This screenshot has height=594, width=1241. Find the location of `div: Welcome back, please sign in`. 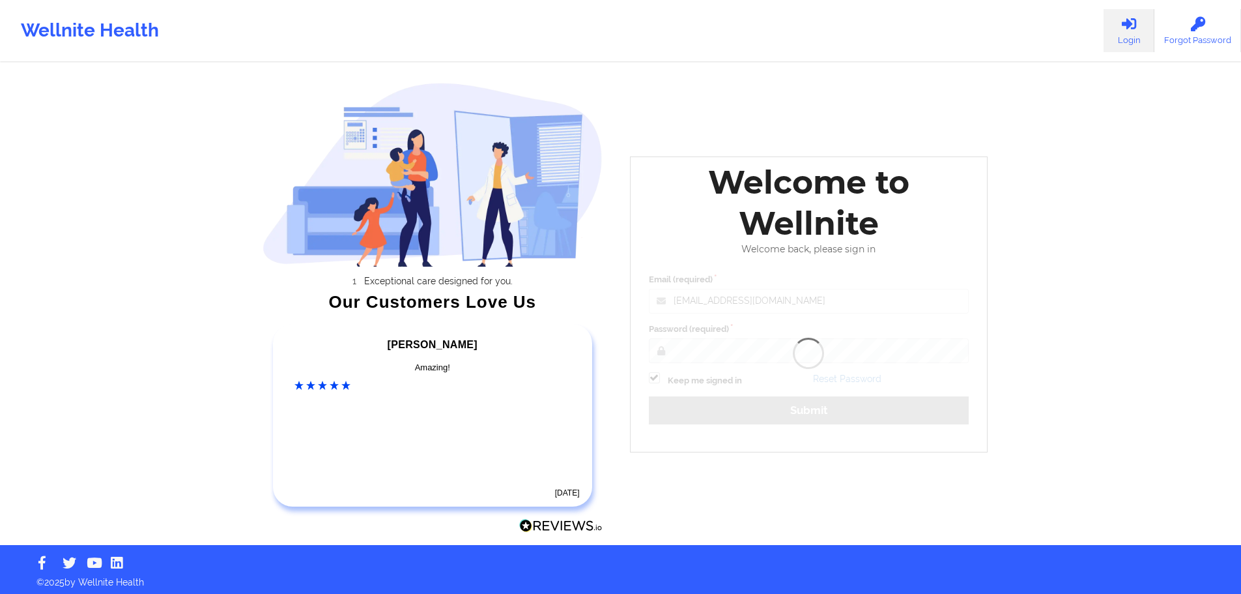

div: Welcome back, please sign in is located at coordinates (809, 249).